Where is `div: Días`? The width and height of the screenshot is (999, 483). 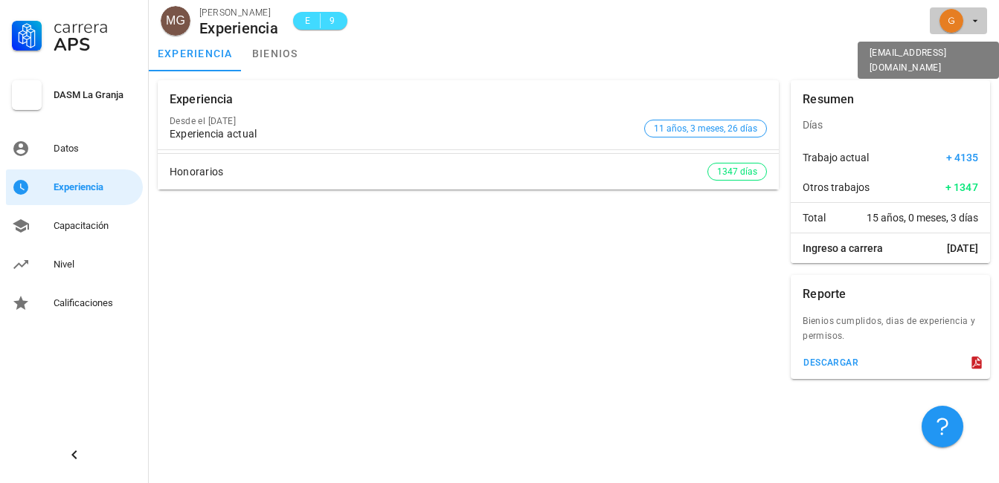
div: Días is located at coordinates (890, 125).